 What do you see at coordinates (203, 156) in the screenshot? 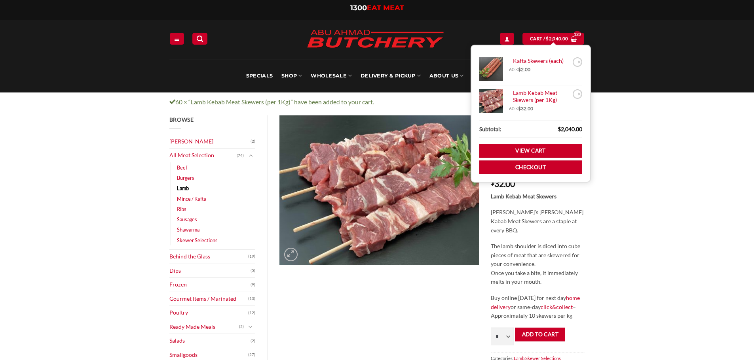
I see `a: All Meat Selection` at bounding box center [203, 156].